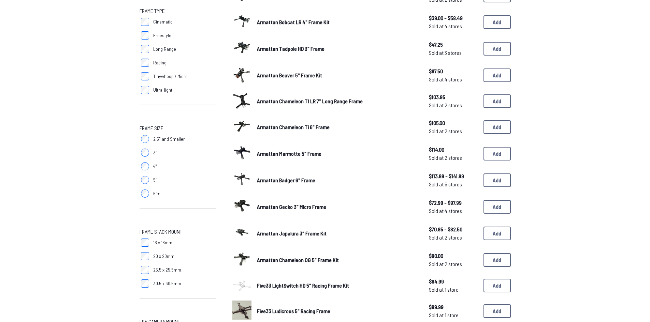 This screenshot has height=322, width=650. What do you see at coordinates (337, 22) in the screenshot?
I see `a: Armattan Bobcat LR 4" Frame Kit` at bounding box center [337, 22].